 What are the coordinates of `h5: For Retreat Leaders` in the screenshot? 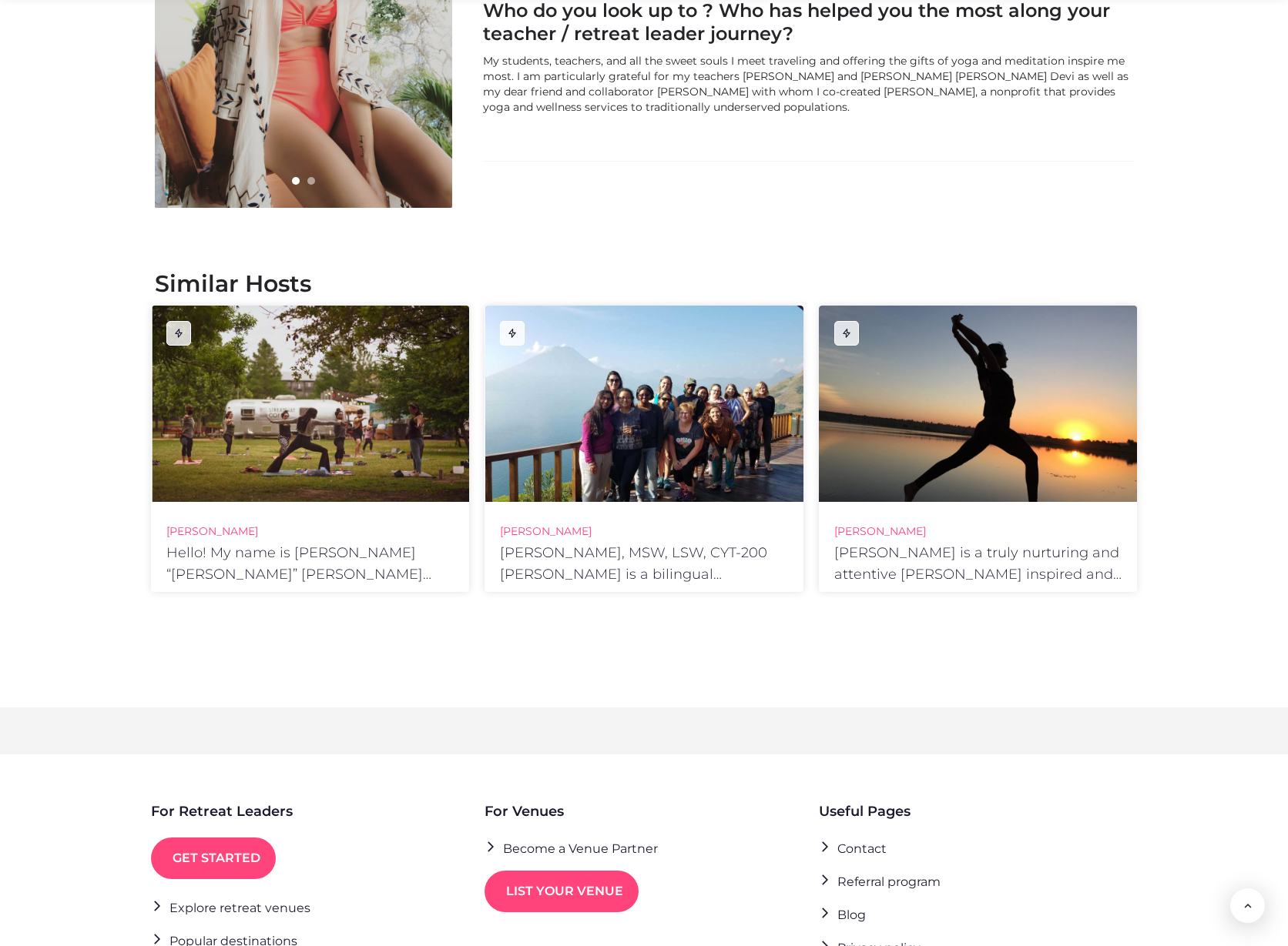 It's located at (222, 811).